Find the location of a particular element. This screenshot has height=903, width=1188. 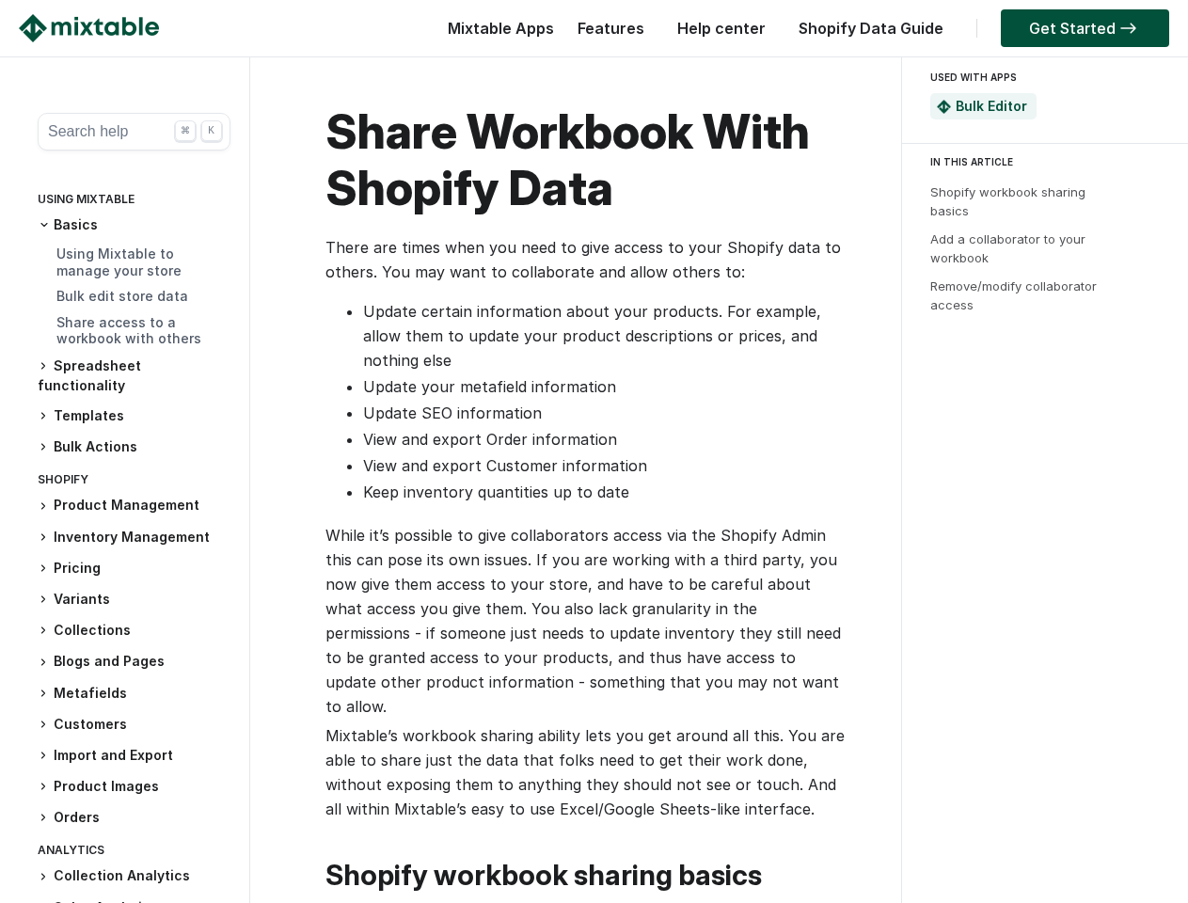

h3: Customers is located at coordinates (134, 724).